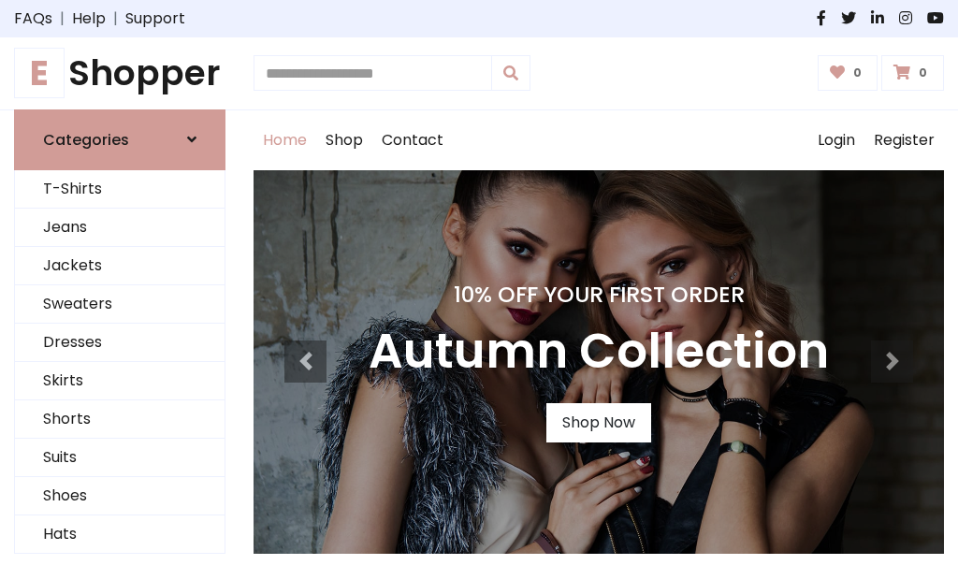  Describe the element at coordinates (120, 266) in the screenshot. I see `a: Jackets` at that location.